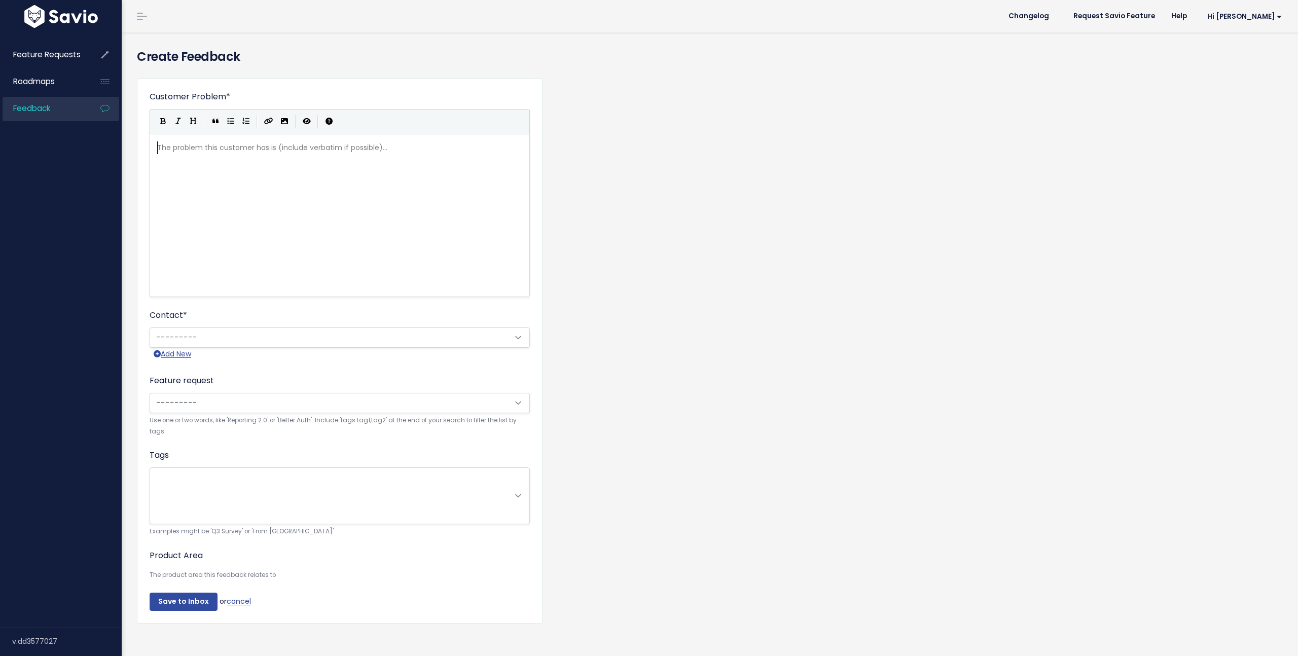 The image size is (1298, 656). Describe the element at coordinates (193, 122) in the screenshot. I see `button: Heading` at that location.